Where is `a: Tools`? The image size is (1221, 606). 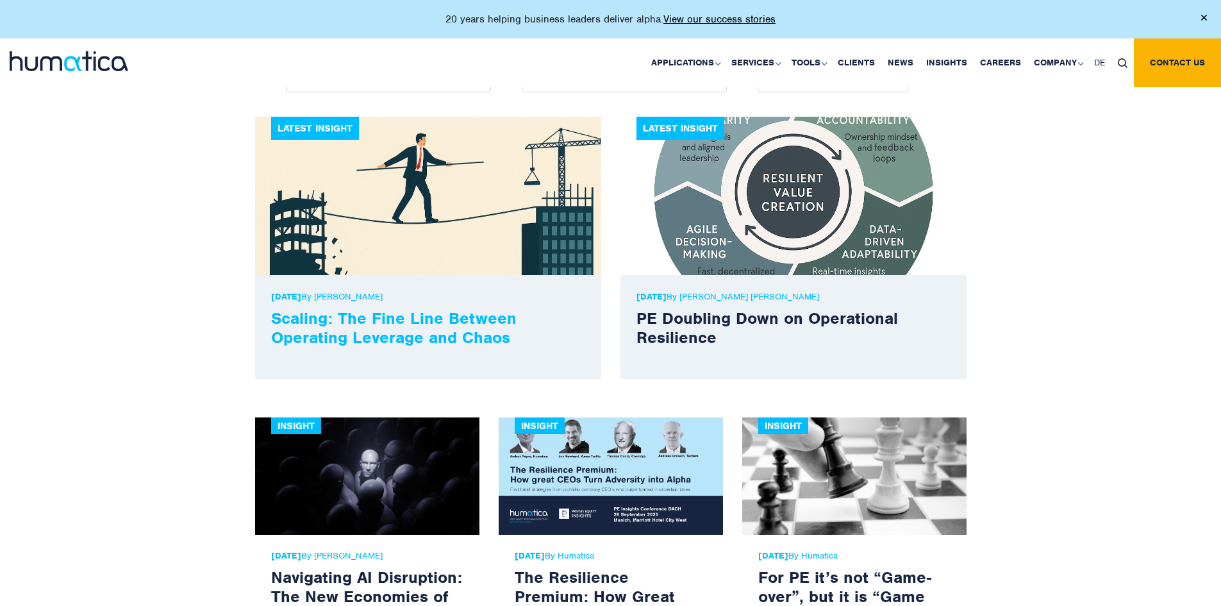 a: Tools is located at coordinates (808, 63).